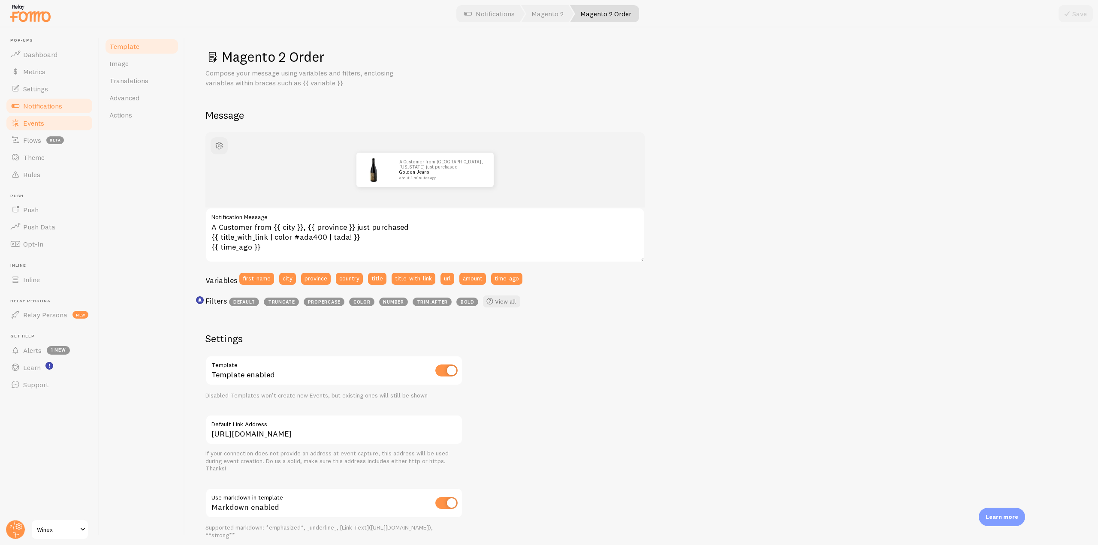 Image resolution: width=1098 pixels, height=545 pixels. What do you see at coordinates (36, 89) in the screenshot?
I see `span: Settings` at bounding box center [36, 89].